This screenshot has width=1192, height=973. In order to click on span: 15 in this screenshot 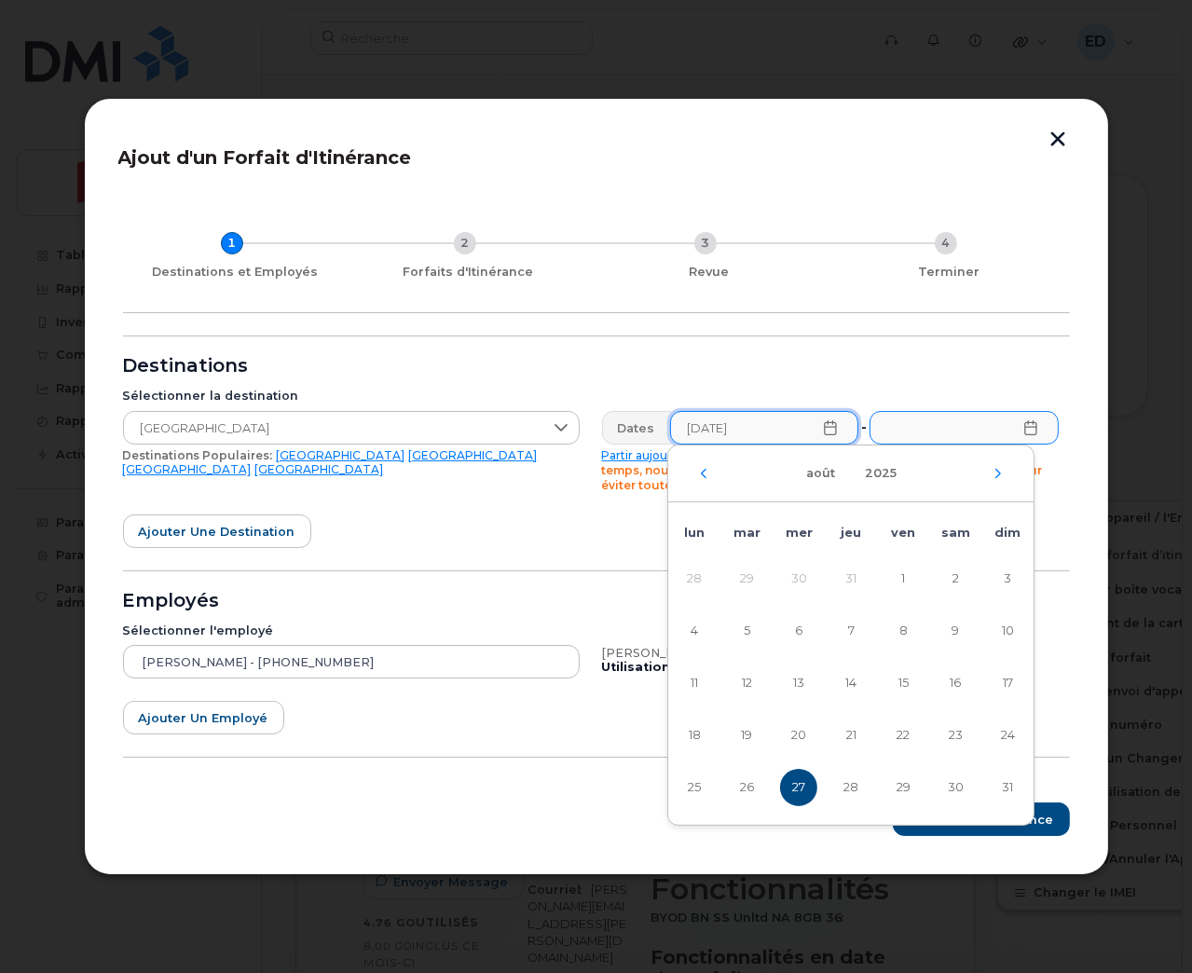, I will do `click(903, 683)`.